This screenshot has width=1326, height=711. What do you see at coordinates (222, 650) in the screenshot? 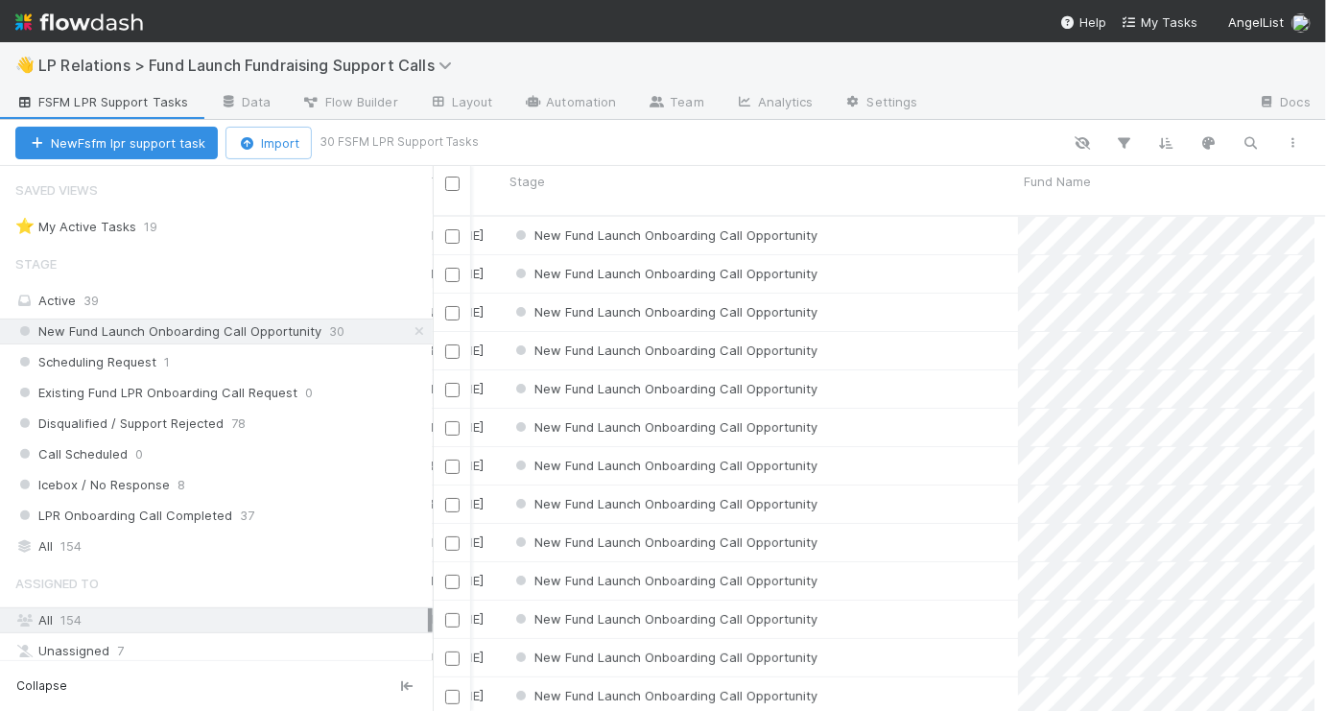
I see `div: Unassigned` at bounding box center [222, 650].